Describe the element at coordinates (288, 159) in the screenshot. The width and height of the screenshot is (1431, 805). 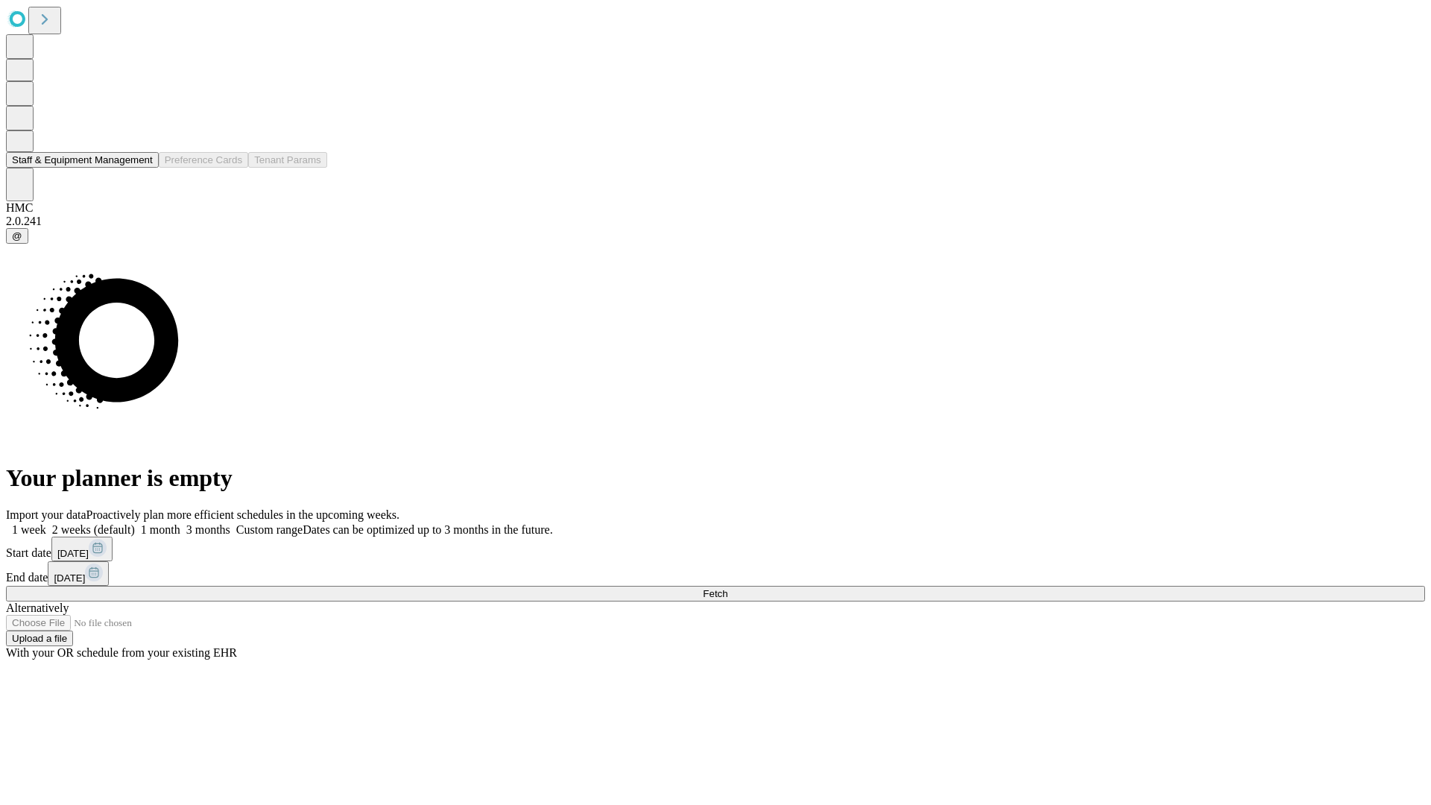
I see `button: Tenant Params` at that location.